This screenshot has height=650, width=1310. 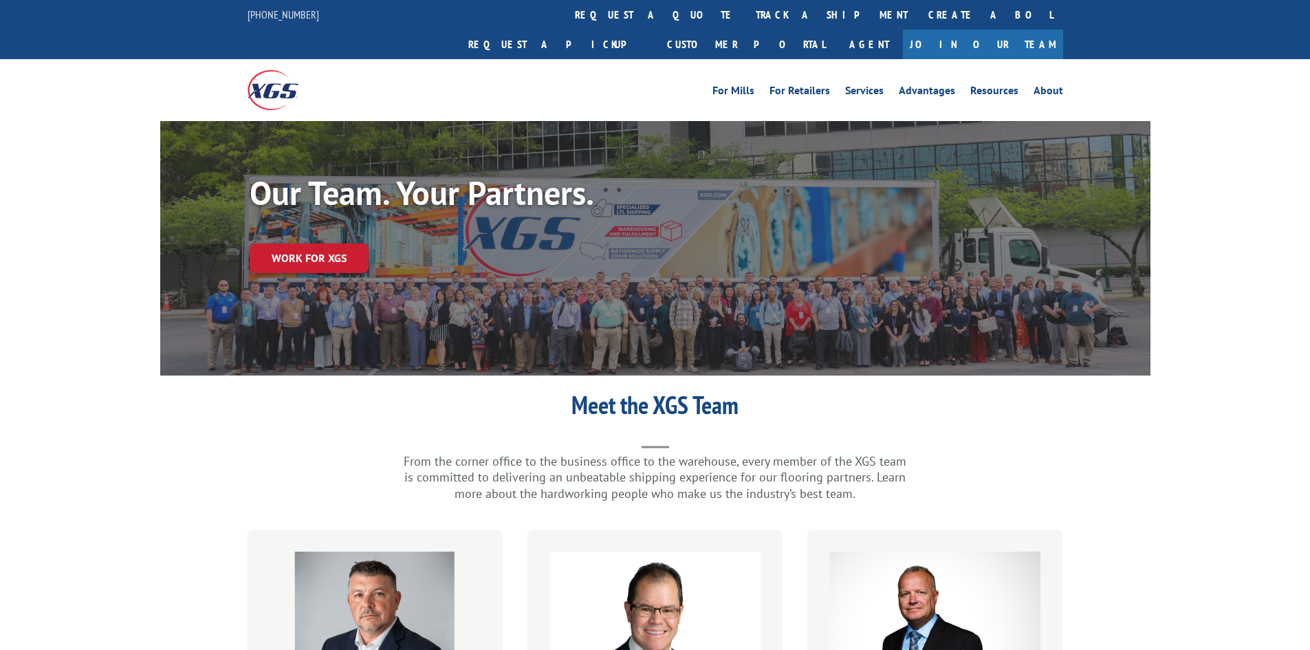 What do you see at coordinates (869, 44) in the screenshot?
I see `a: Agent` at bounding box center [869, 44].